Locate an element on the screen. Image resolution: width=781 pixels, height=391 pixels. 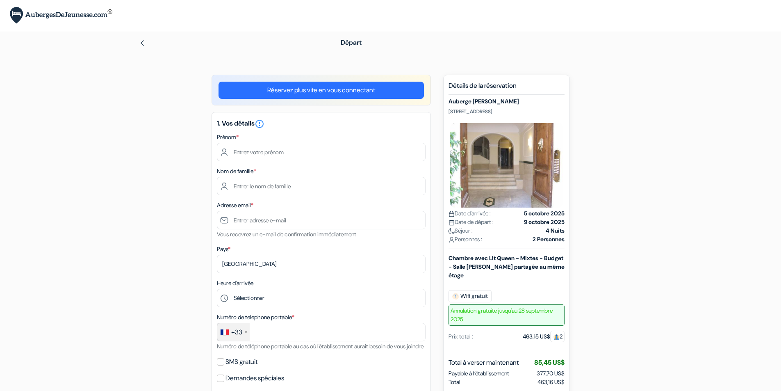
span: Date de départ : is located at coordinates (471, 222).